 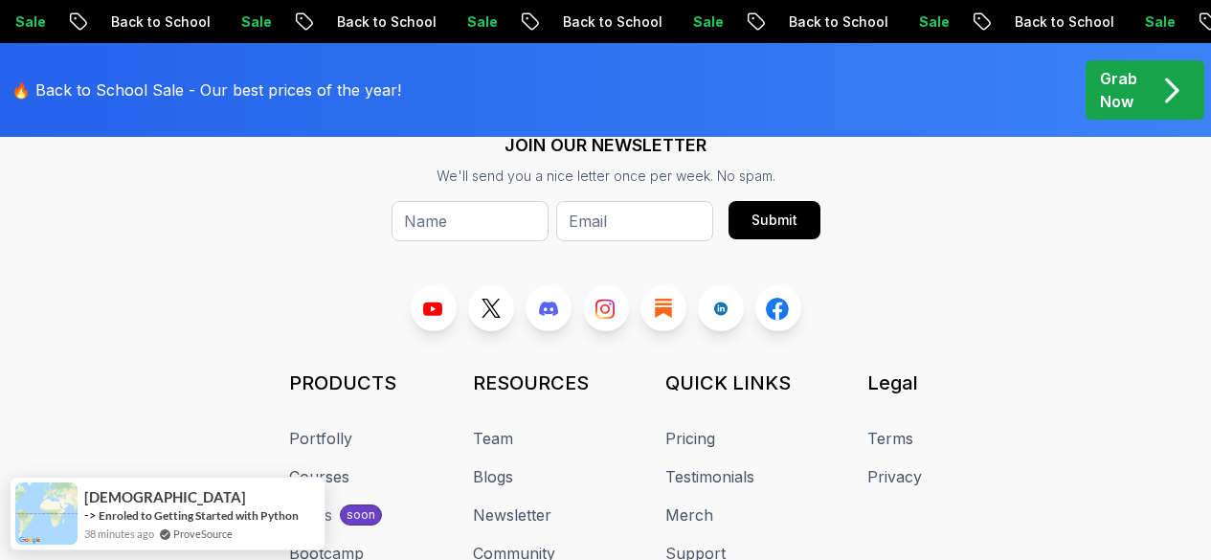 What do you see at coordinates (663, 308) in the screenshot?
I see `a: Blog link` at bounding box center [663, 308].